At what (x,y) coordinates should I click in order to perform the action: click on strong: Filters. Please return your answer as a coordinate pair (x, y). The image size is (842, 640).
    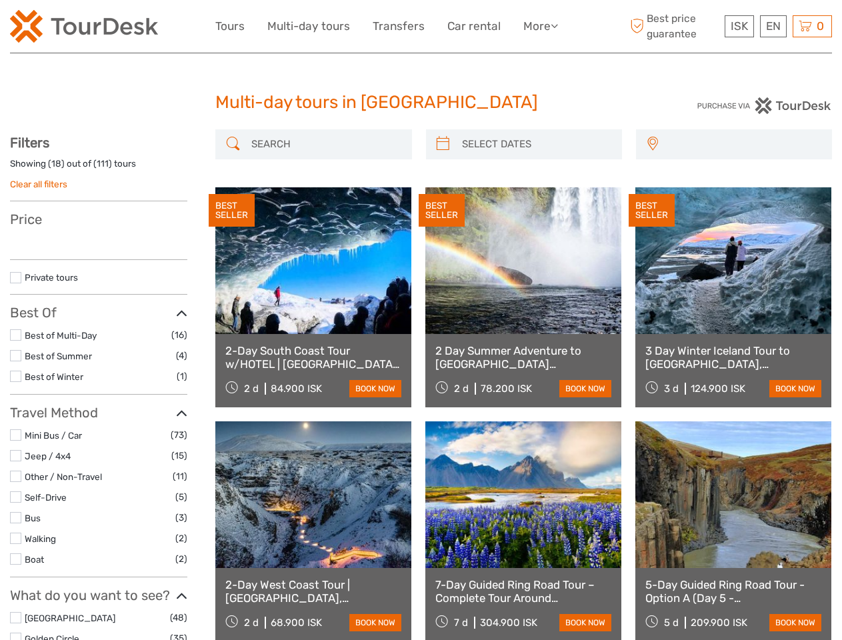
    Looking at the image, I should click on (29, 143).